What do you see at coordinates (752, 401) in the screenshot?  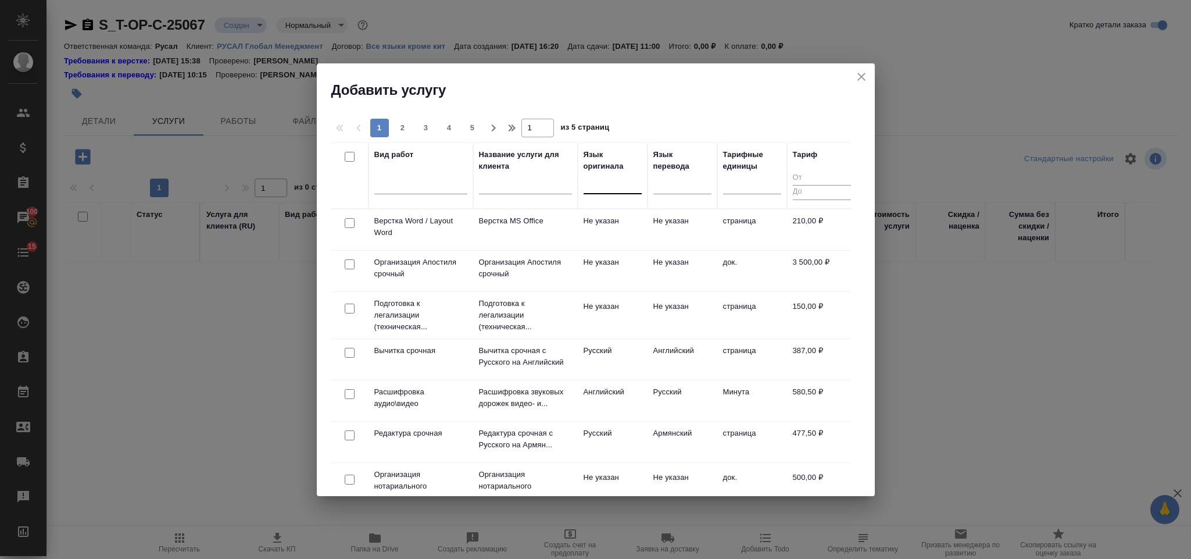 I see `td: Минута` at bounding box center [752, 401].